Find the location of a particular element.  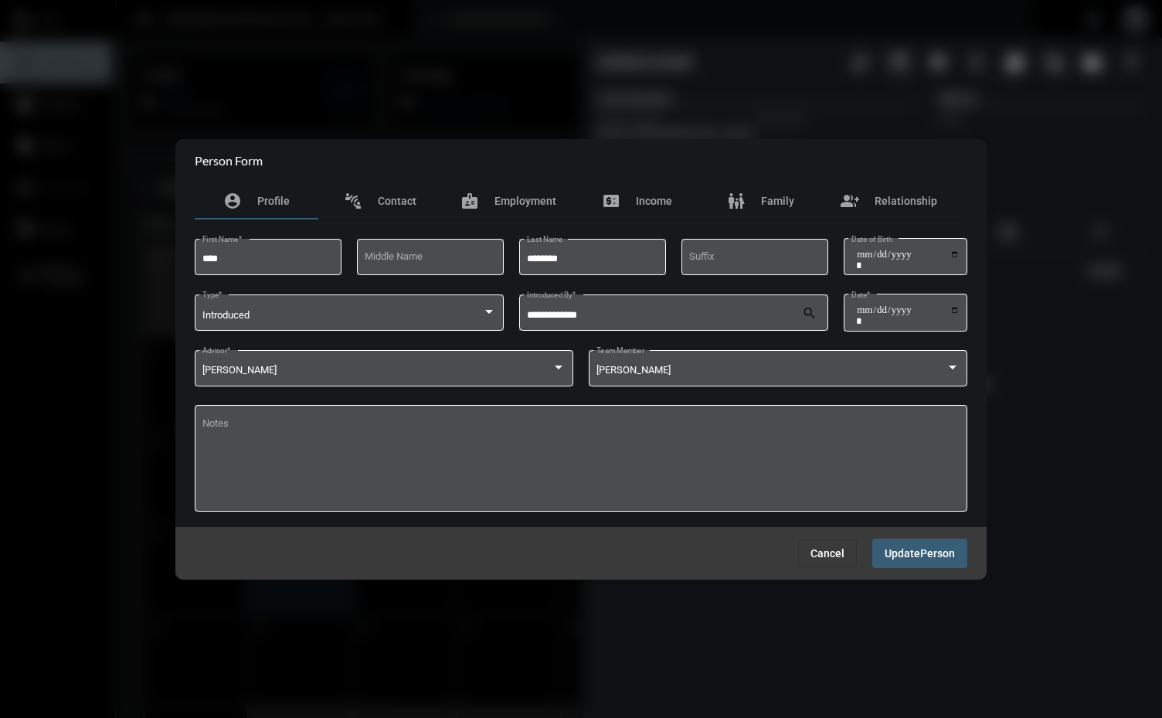

mat-icon: price_change is located at coordinates (611, 201).